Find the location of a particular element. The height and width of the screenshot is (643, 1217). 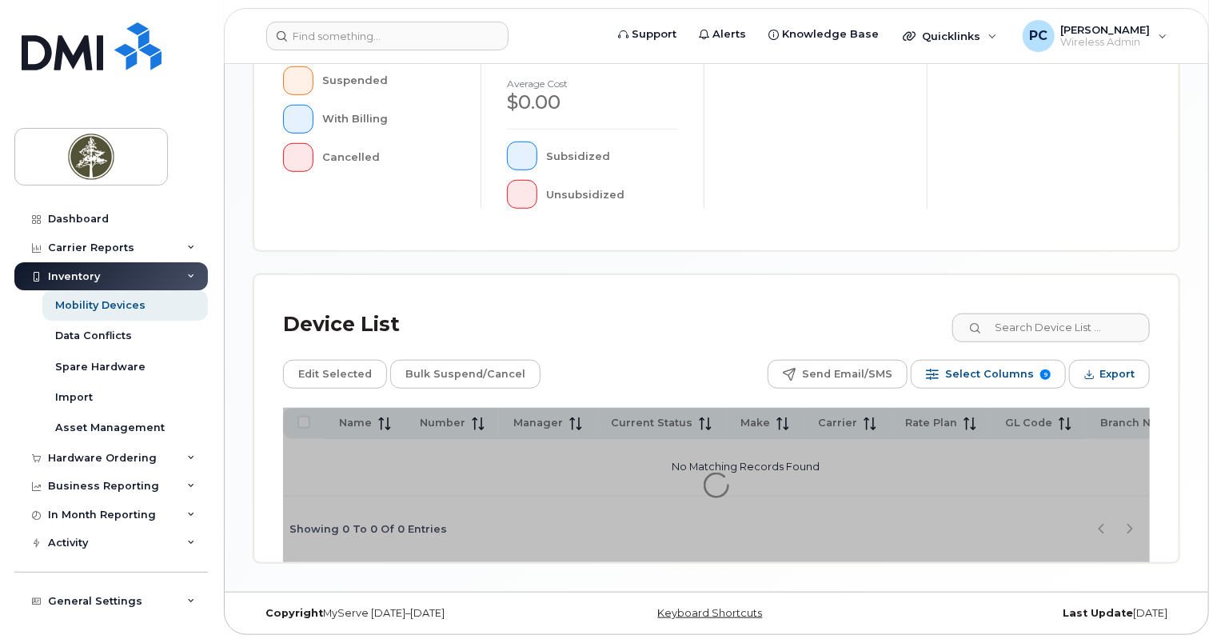

span: Send Email/SMS is located at coordinates (847, 374).